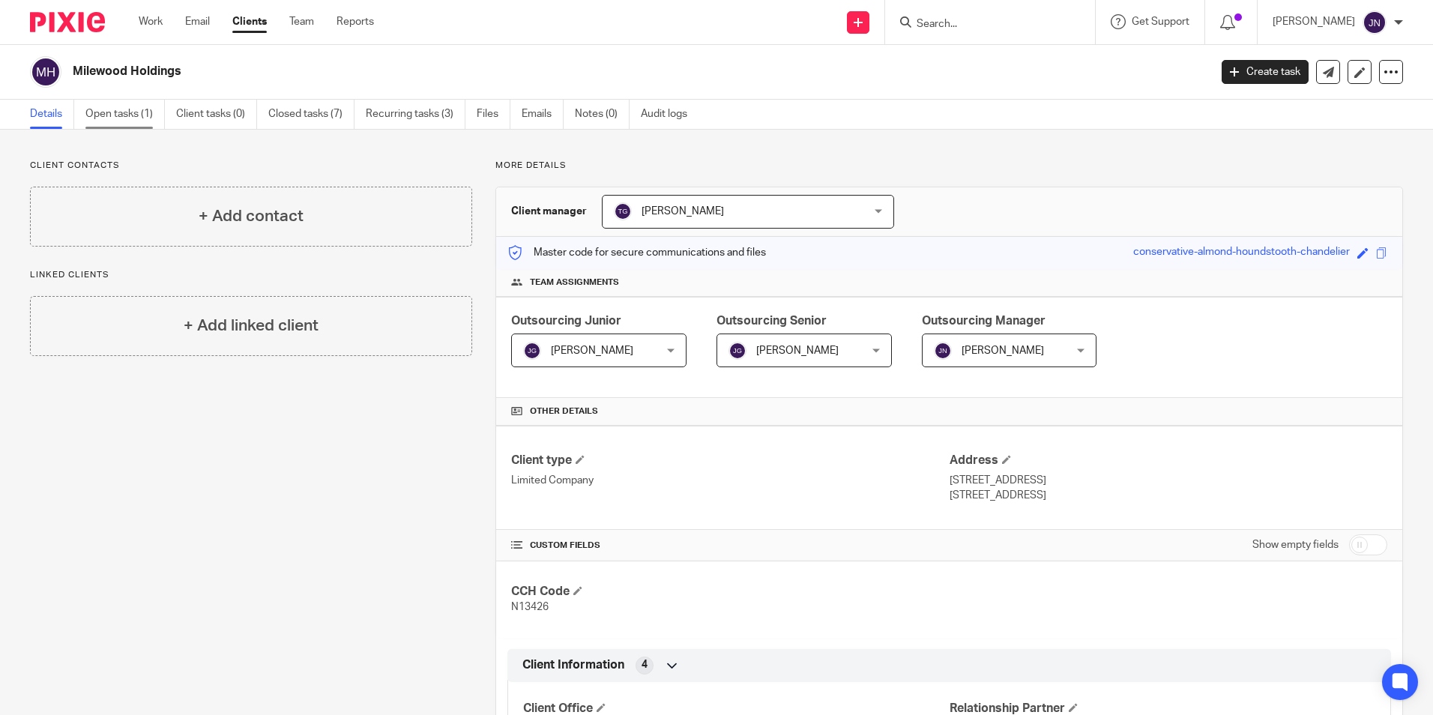 This screenshot has width=1433, height=715. I want to click on h2: Milewood Holdings, so click(523, 71).